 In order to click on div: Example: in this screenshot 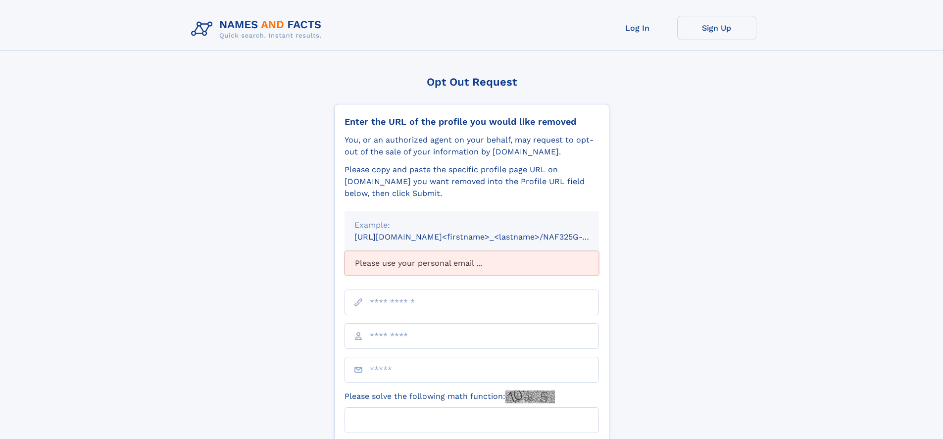, I will do `click(472, 225)`.